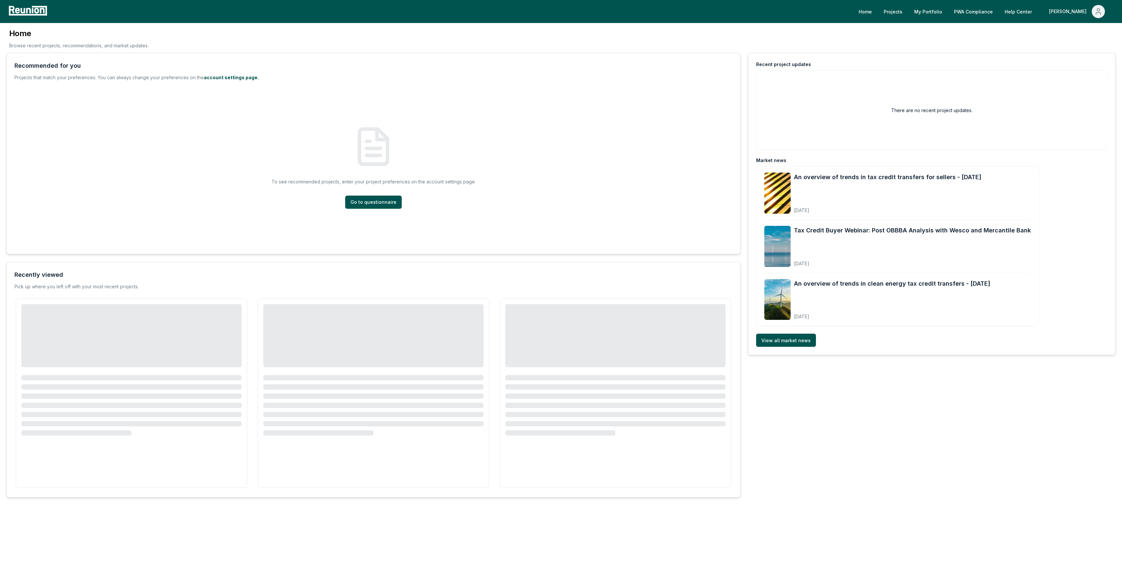 Image resolution: width=1122 pixels, height=572 pixels. Describe the element at coordinates (374, 182) in the screenshot. I see `p: To see recommended projects, enter your project preferences on the account settings page.` at that location.